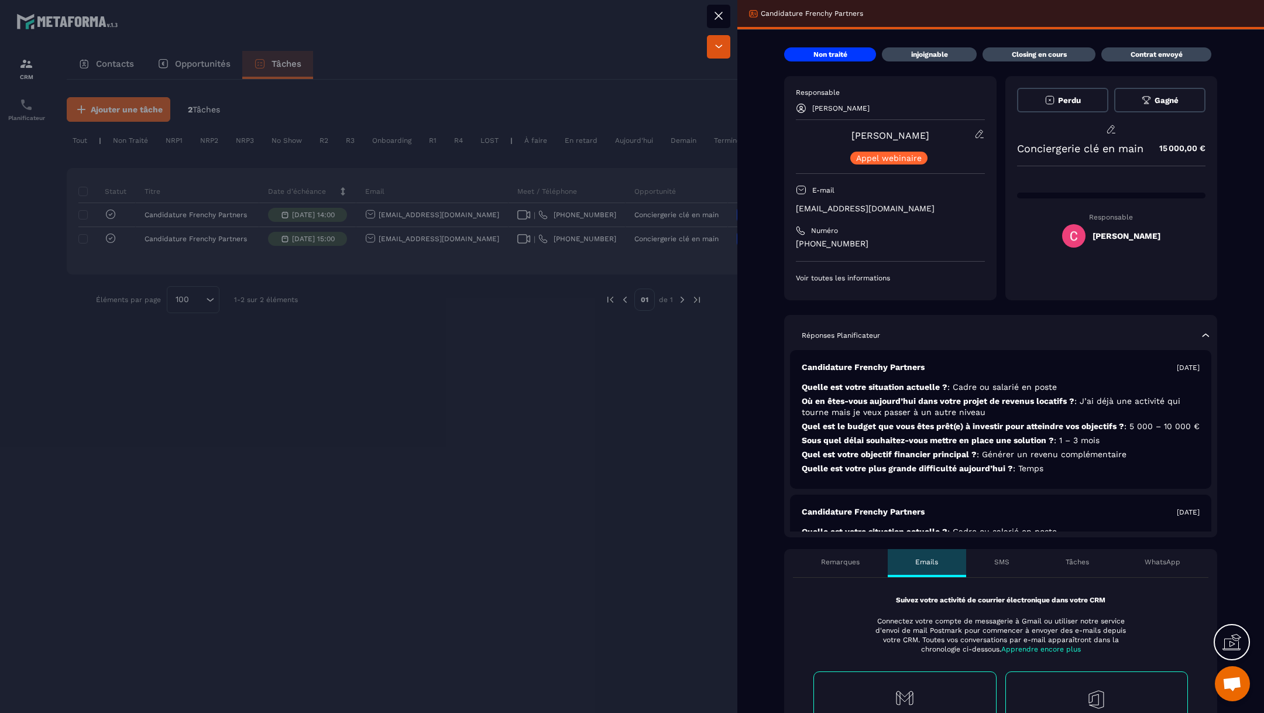  I want to click on p: Tâches, so click(1078, 562).